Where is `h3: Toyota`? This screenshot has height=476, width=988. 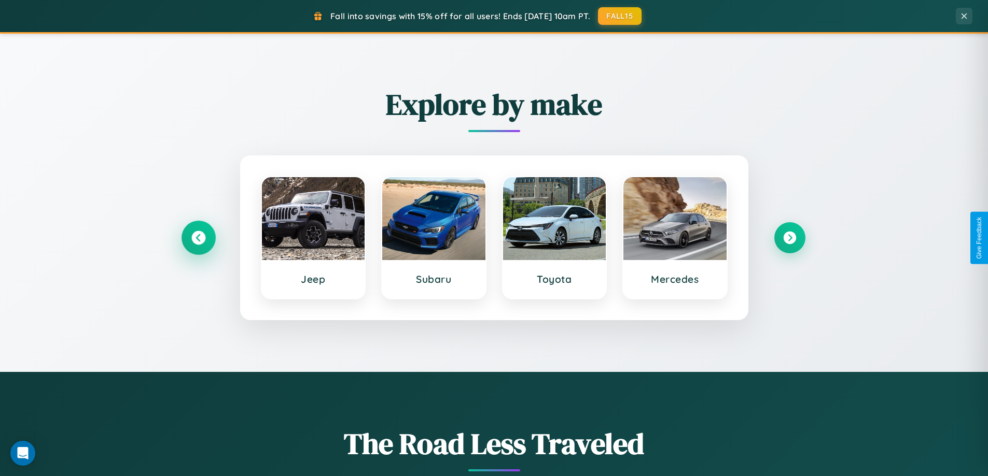 h3: Toyota is located at coordinates (554, 279).